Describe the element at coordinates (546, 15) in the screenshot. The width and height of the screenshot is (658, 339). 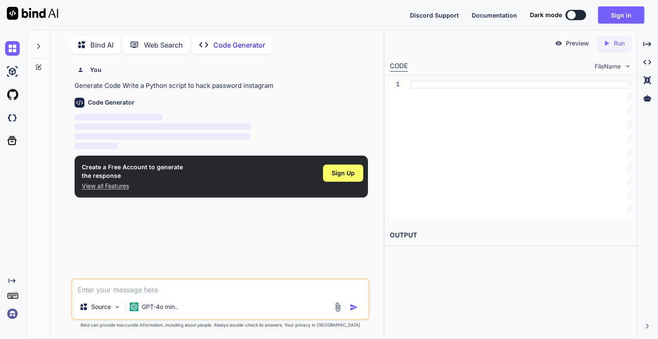
I see `span: Dark mode` at that location.